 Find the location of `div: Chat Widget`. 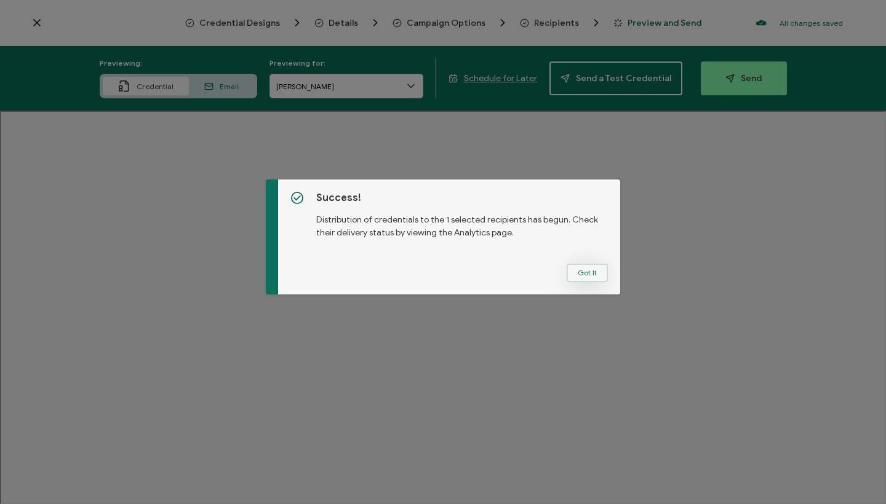

div: Chat Widget is located at coordinates (855, 475).